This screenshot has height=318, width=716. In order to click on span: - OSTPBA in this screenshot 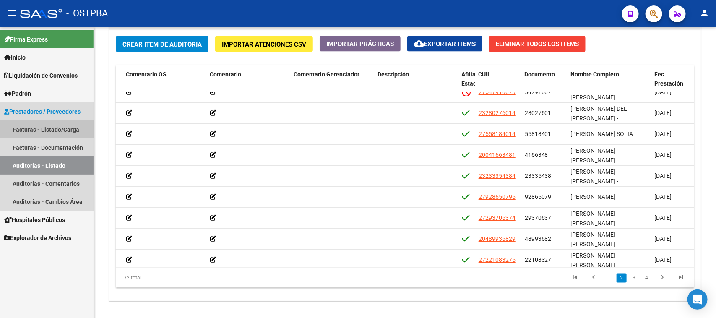, I will do `click(87, 13)`.